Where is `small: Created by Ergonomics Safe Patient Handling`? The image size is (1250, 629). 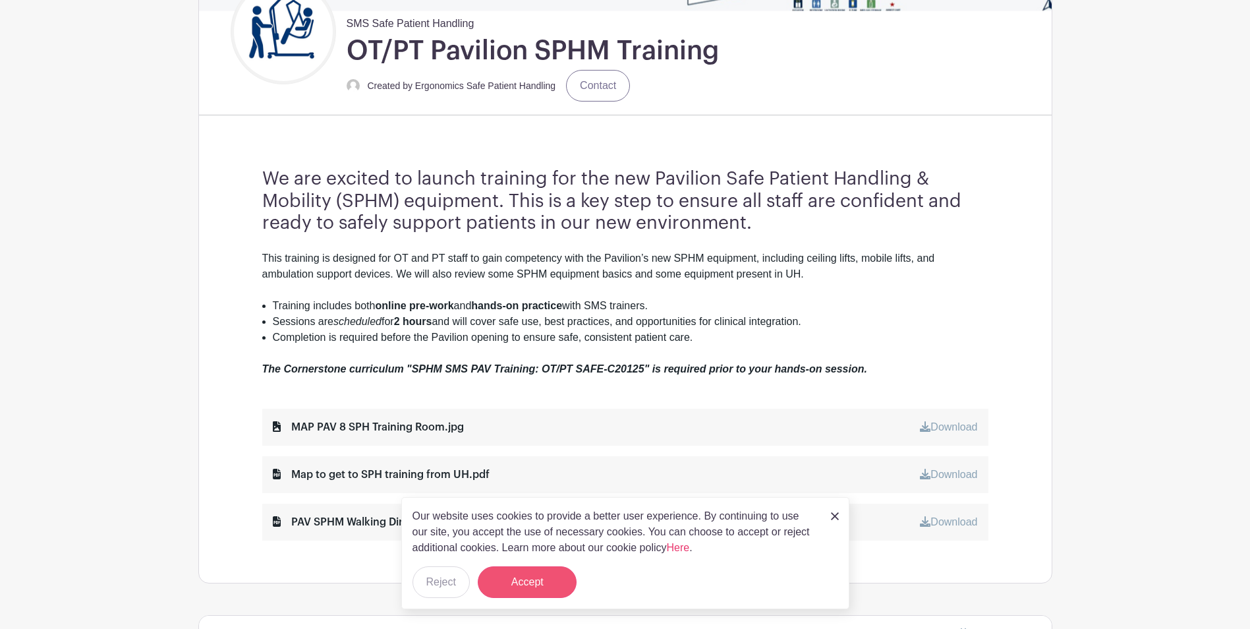 small: Created by Ergonomics Safe Patient Handling is located at coordinates (462, 86).